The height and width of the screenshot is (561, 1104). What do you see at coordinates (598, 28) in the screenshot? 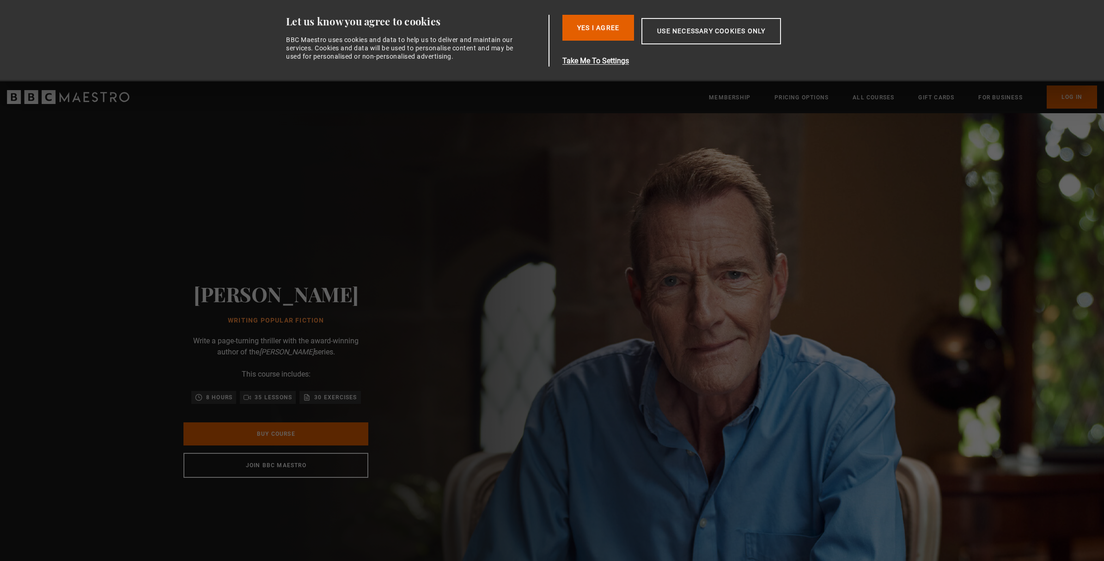
I see `button: Yes I Agree` at bounding box center [598, 28].